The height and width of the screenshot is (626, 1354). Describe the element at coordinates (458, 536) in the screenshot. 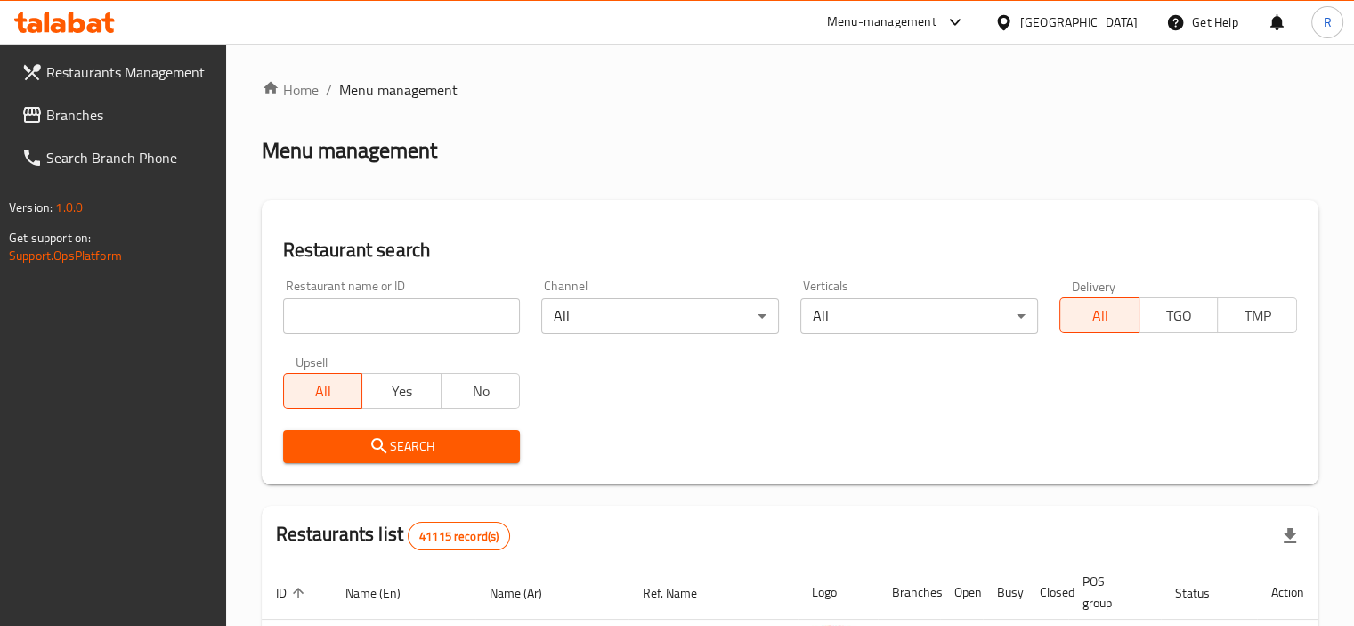

I see `span: 41115 record(s)` at that location.